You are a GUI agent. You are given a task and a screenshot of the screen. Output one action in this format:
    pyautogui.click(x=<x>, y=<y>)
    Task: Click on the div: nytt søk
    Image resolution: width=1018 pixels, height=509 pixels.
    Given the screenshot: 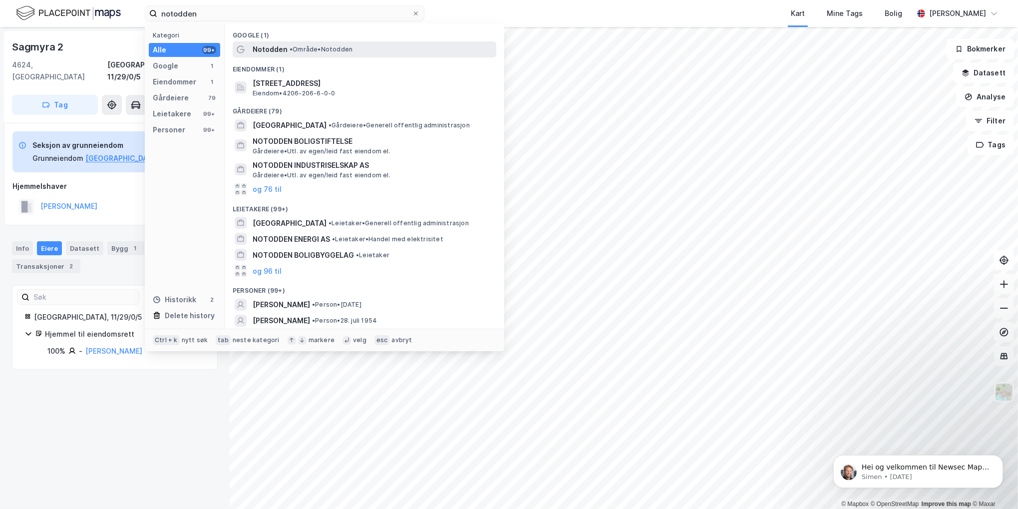 What is the action you would take?
    pyautogui.click(x=195, y=340)
    